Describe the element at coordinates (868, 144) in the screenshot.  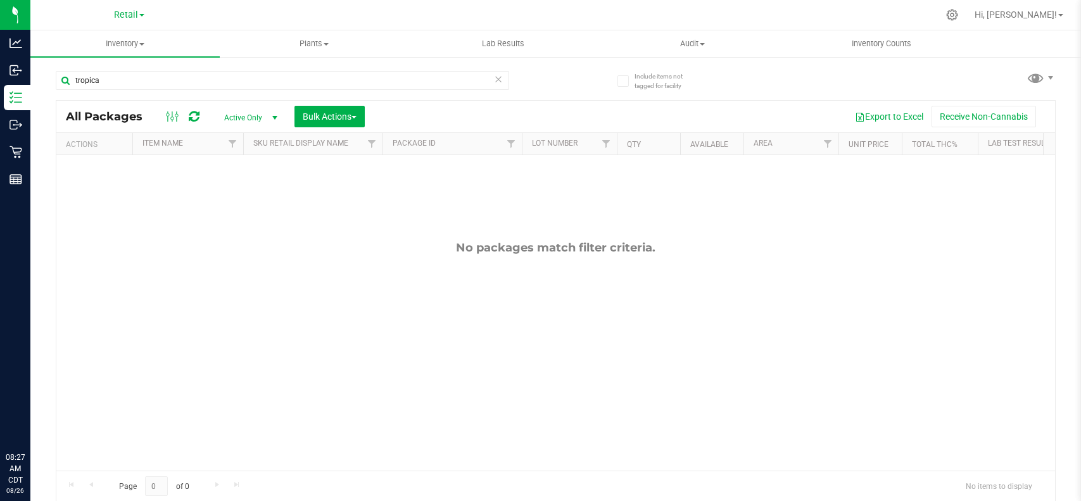
I see `a: Unit Price` at that location.